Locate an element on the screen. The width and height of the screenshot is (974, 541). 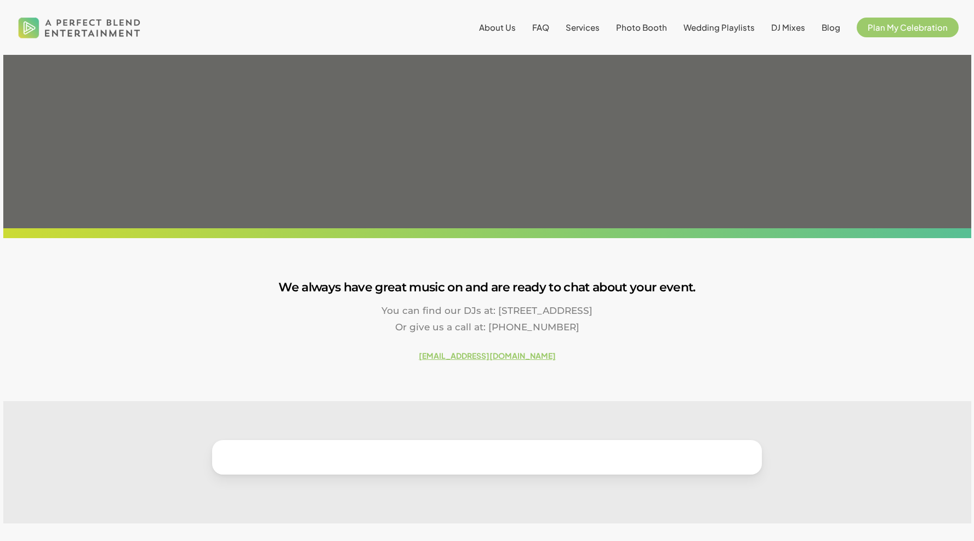
h3: We always have great music on and are ready to chat about your event. is located at coordinates (487, 287).